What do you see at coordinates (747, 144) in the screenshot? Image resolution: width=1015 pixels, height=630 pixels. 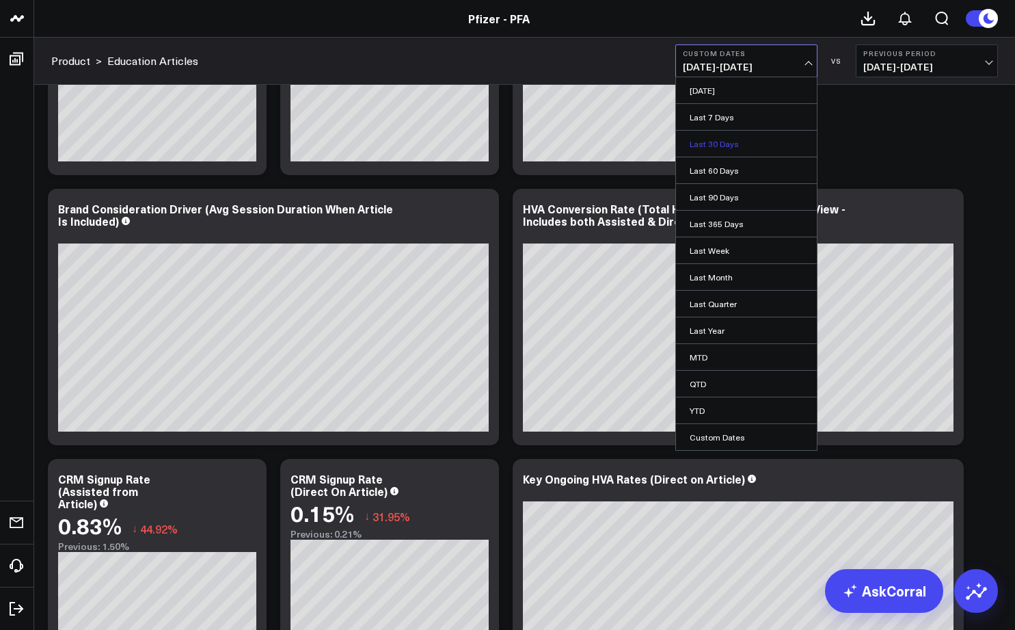 I see `a: Last 30 Days` at bounding box center [747, 144].